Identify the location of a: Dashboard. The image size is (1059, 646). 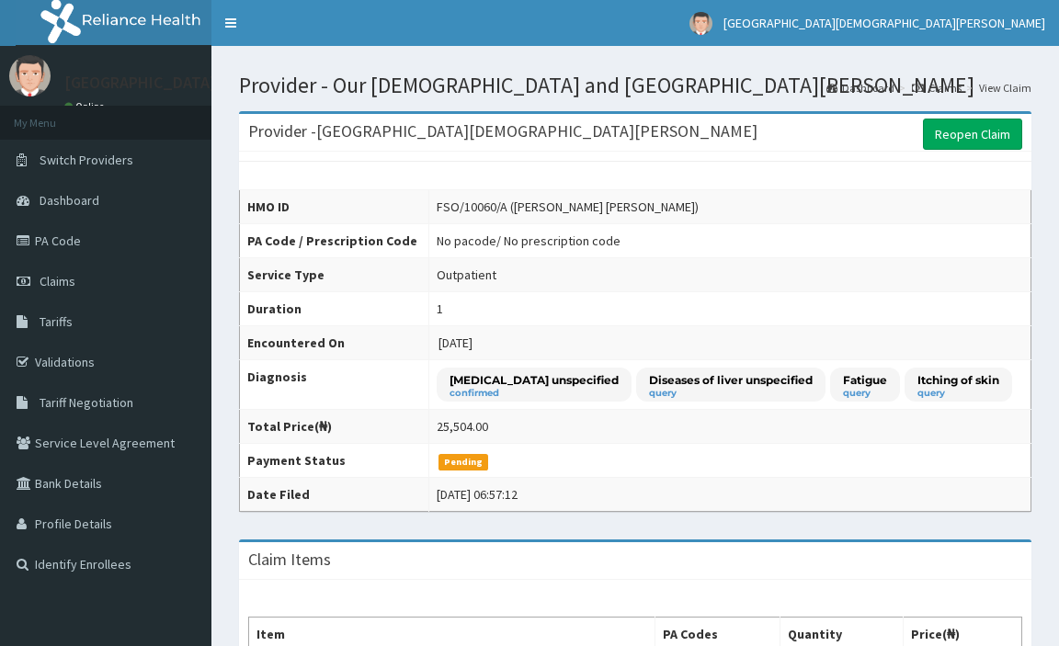
(860, 87).